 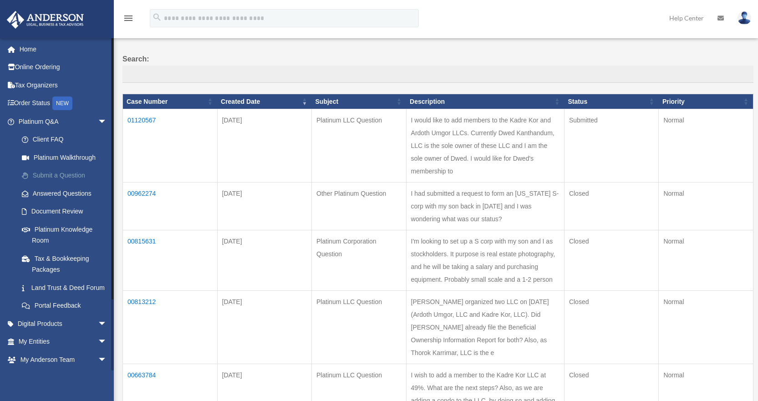 I want to click on a: Platinum Q&Aarrow_drop_down, so click(x=63, y=122).